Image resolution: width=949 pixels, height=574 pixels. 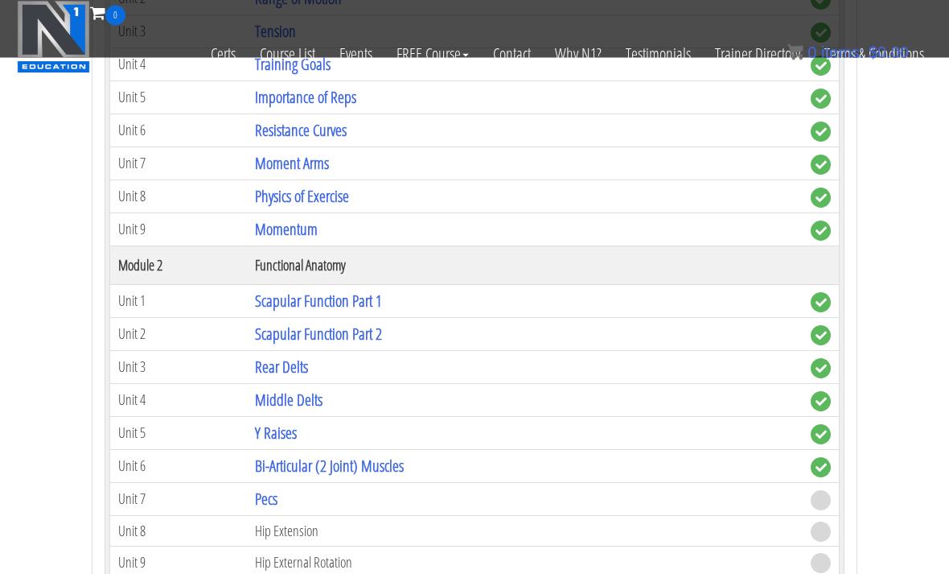 I want to click on td: Unit 2, so click(x=179, y=334).